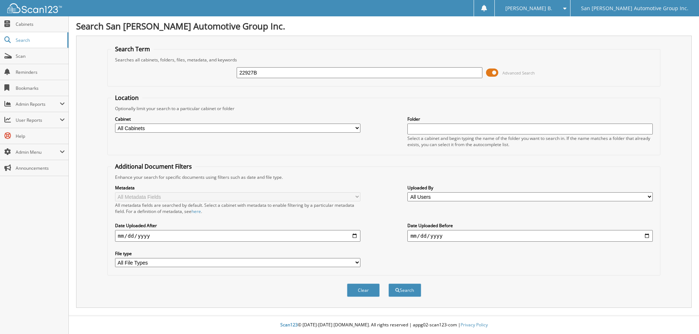 The width and height of the screenshot is (699, 334). I want to click on label: Cabinet, so click(238, 119).